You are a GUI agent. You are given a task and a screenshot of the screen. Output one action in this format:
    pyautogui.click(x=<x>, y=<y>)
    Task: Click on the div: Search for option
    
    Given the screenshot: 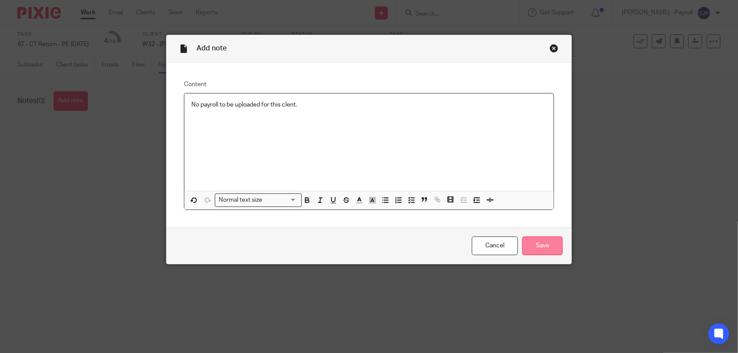 What is the action you would take?
    pyautogui.click(x=258, y=200)
    